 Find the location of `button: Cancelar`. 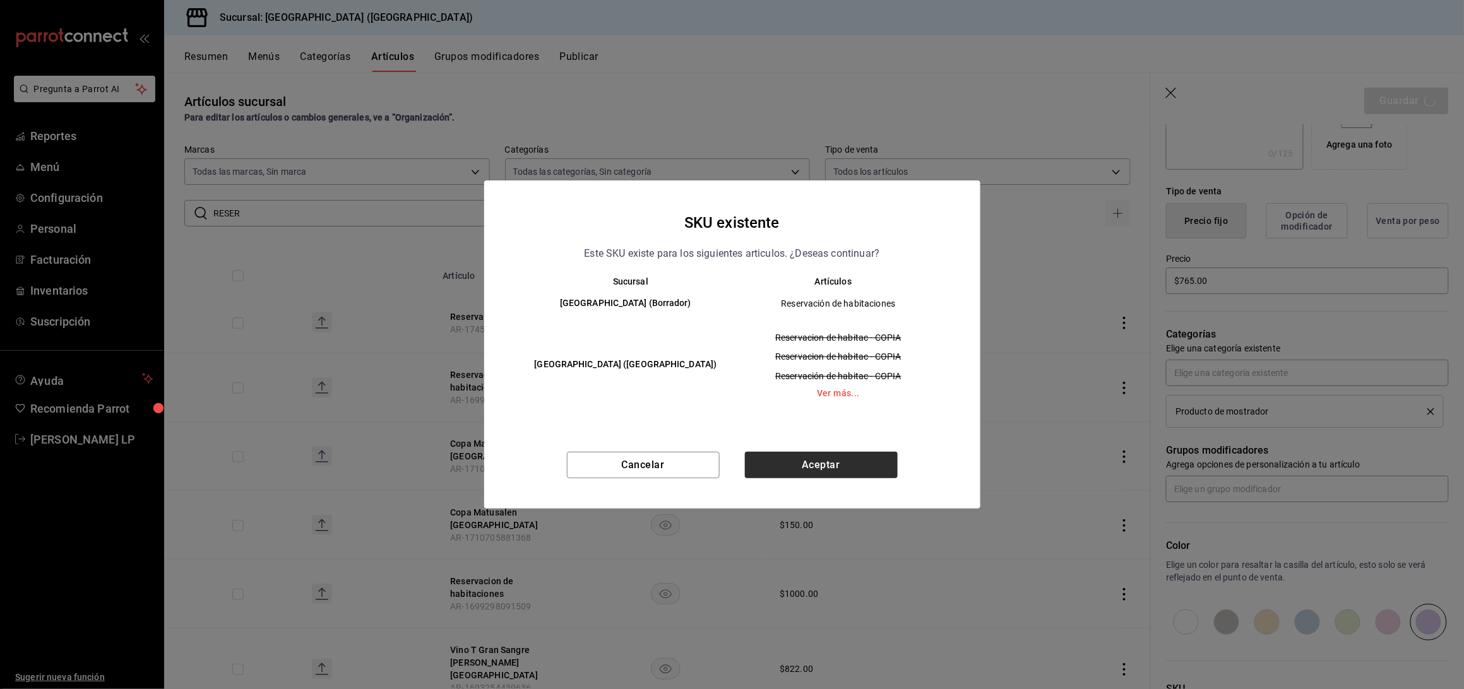

button: Cancelar is located at coordinates (643, 465).